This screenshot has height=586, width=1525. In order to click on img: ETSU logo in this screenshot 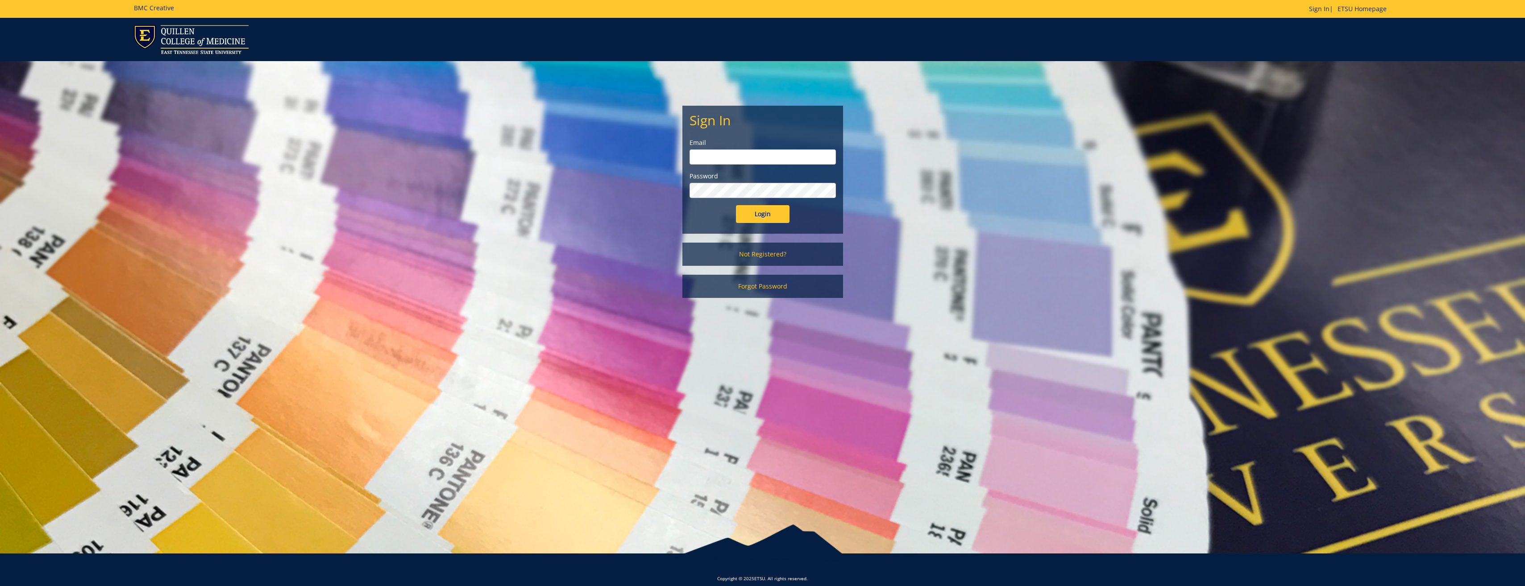, I will do `click(191, 39)`.